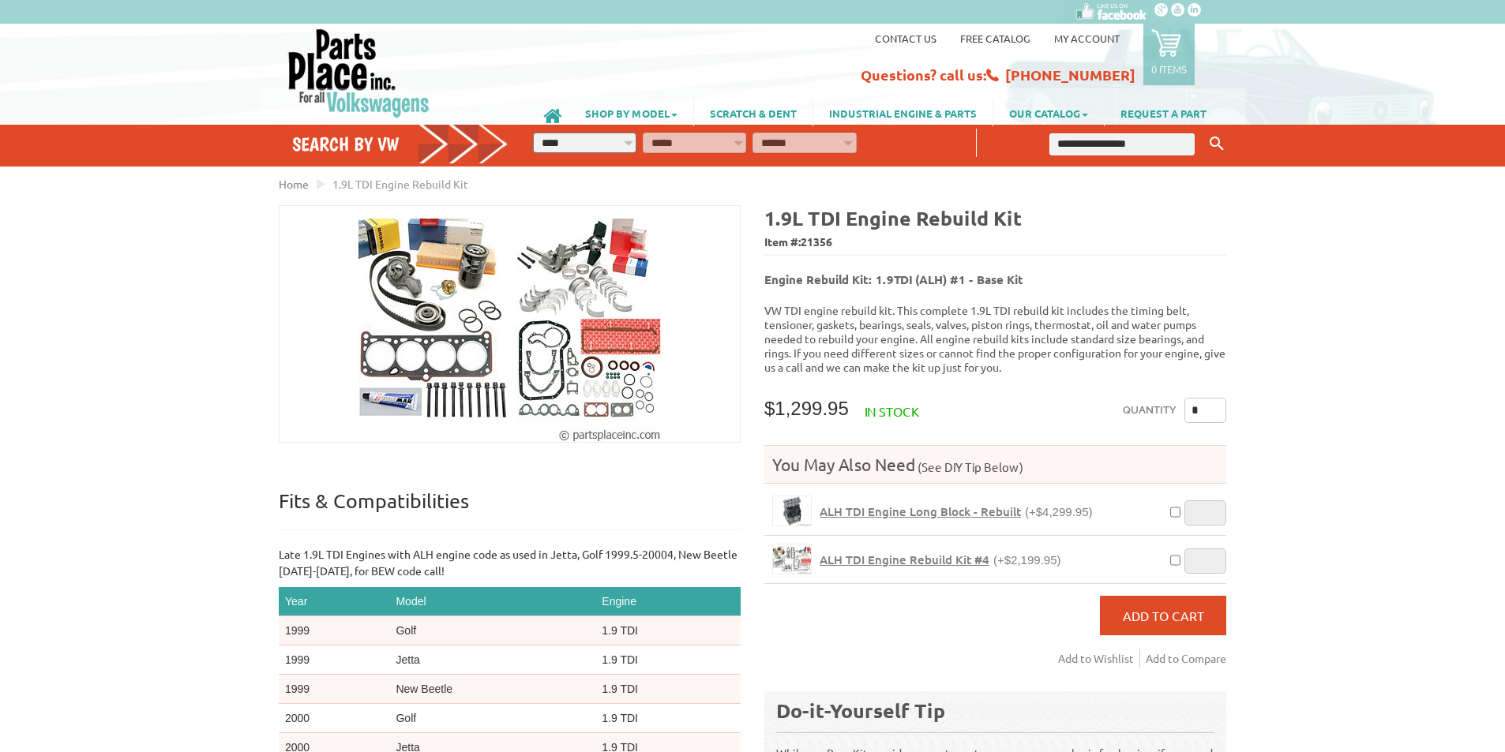  I want to click on span: In stock, so click(891, 411).